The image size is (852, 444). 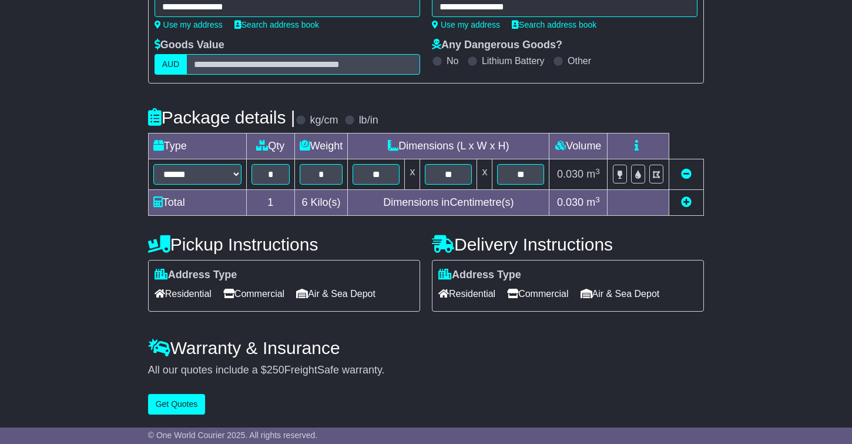 I want to click on span: © One World Courier 2025. All rights reserved., so click(x=233, y=435).